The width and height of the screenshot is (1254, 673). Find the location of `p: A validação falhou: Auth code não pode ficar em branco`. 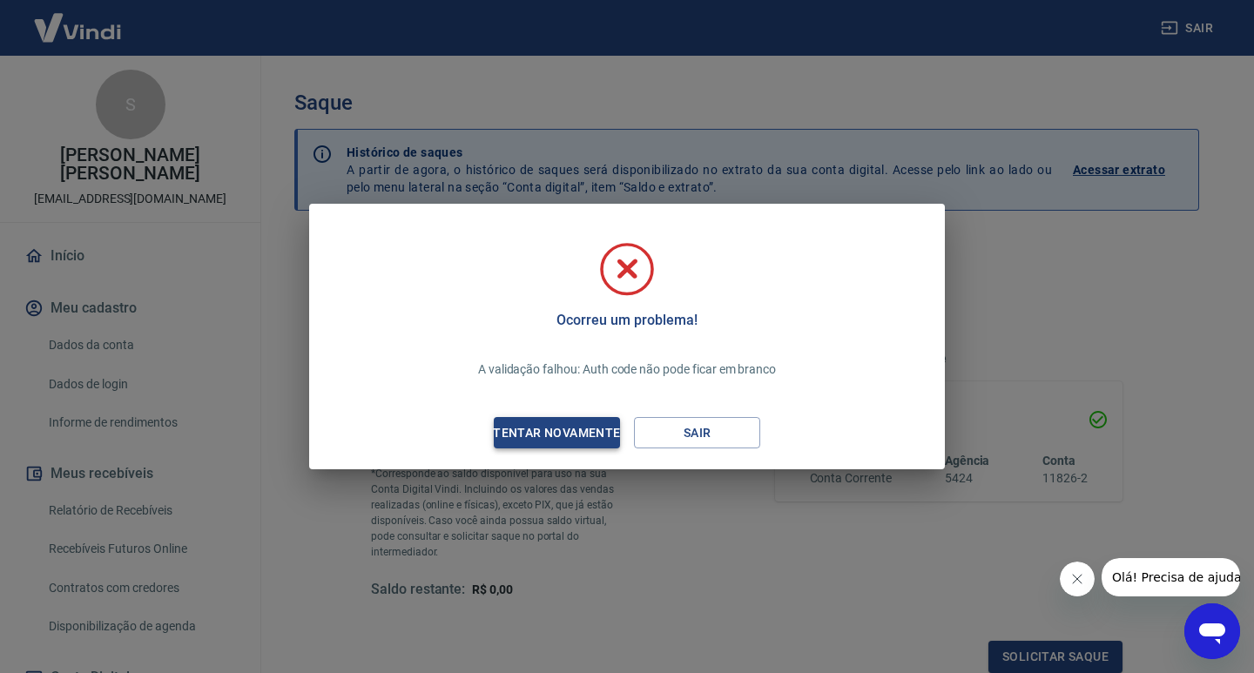

p: A validação falhou: Auth code não pode ficar em branco is located at coordinates (627, 369).